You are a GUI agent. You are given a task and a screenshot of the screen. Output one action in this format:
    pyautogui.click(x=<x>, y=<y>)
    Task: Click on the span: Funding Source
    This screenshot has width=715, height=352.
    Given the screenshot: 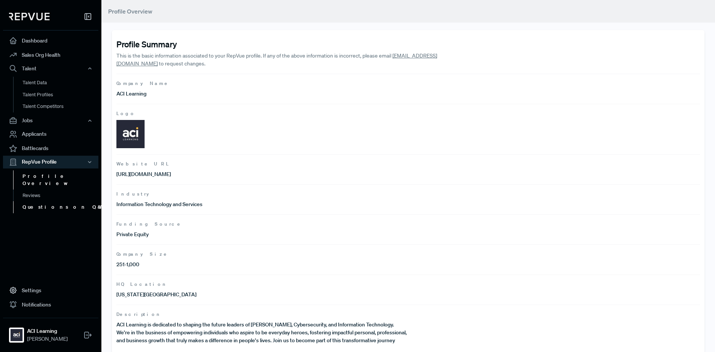 What is the action you would take?
    pyautogui.click(x=408, y=224)
    